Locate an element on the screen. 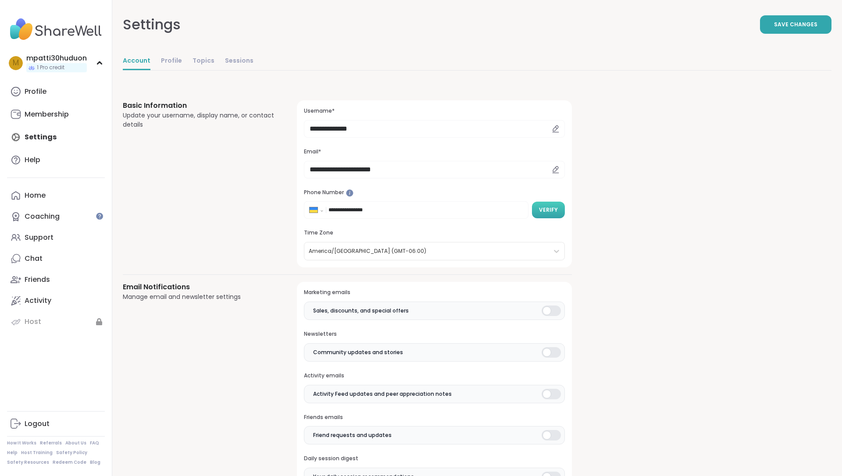  h3: Activity emails is located at coordinates (434, 376).